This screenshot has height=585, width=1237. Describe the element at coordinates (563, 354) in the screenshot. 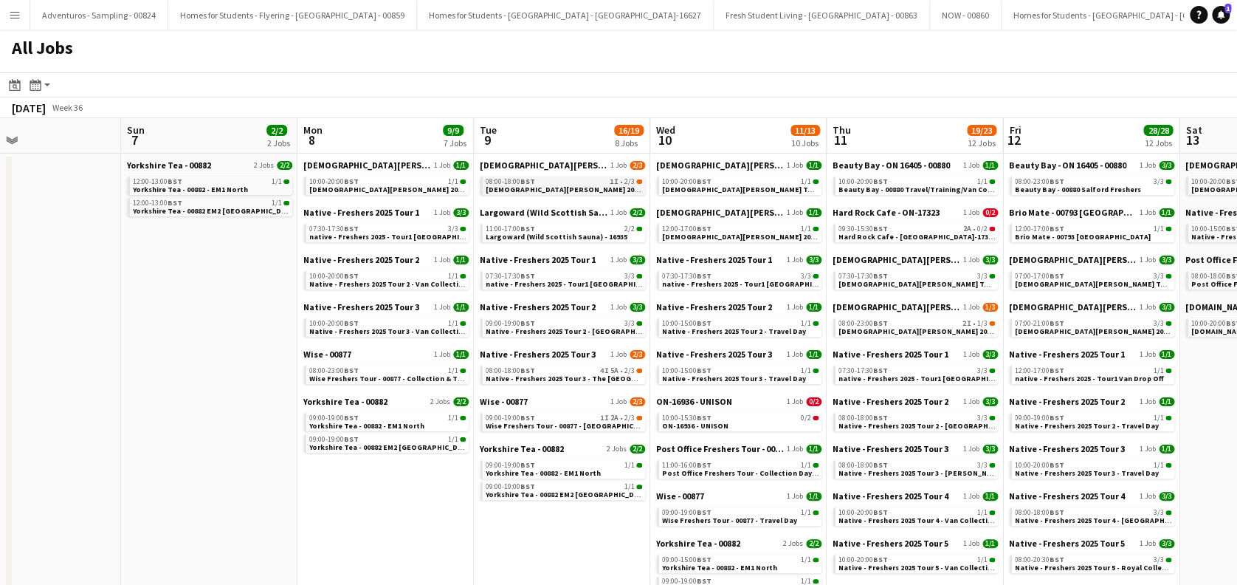

I see `a: Native - Freshers 2025 Tour 31 Job2/3` at that location.